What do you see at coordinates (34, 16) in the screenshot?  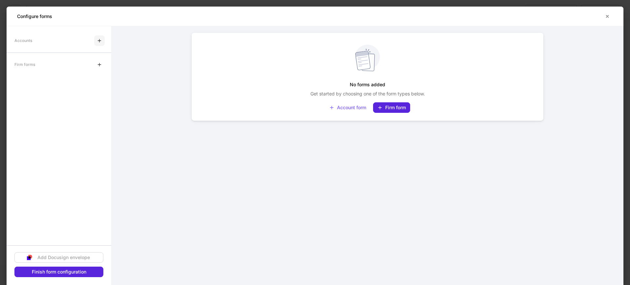 I see `h5: Configure forms` at bounding box center [34, 16].